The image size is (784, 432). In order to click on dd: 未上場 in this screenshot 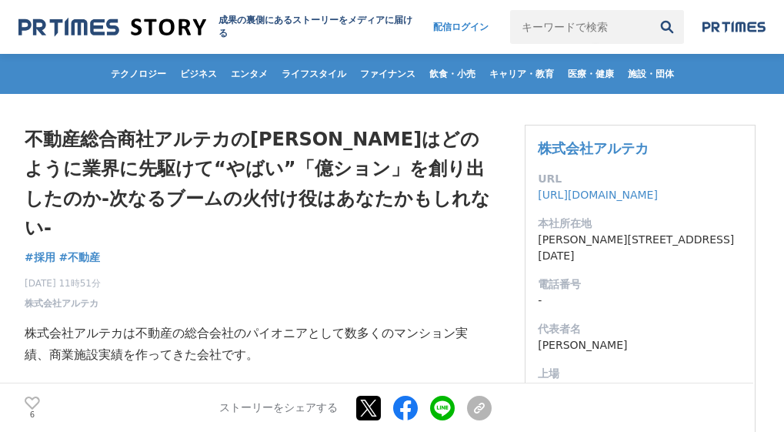, I will do `click(640, 389)`.